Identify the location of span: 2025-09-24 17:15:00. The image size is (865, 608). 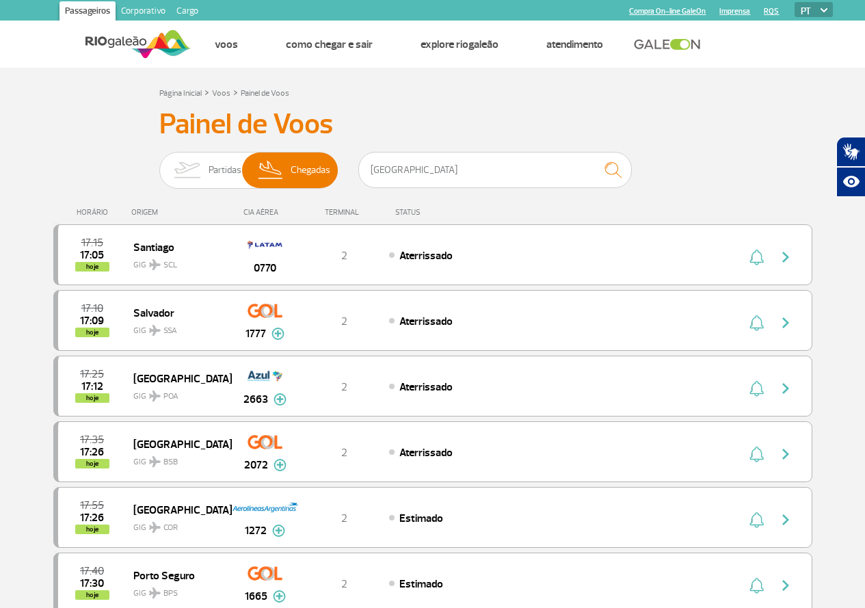
(92, 243).